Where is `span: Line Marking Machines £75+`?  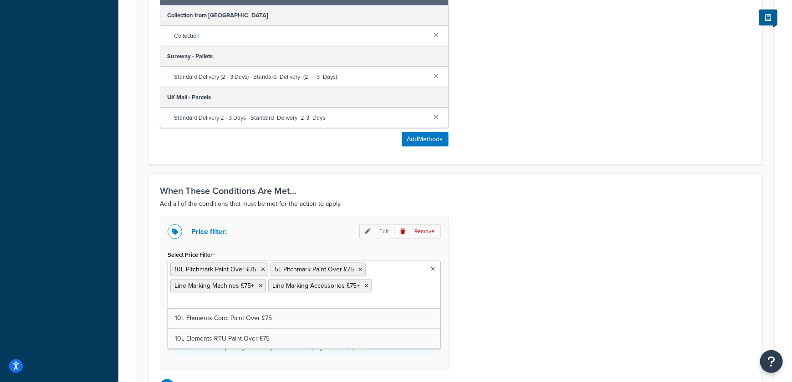
span: Line Marking Machines £75+ is located at coordinates (214, 285).